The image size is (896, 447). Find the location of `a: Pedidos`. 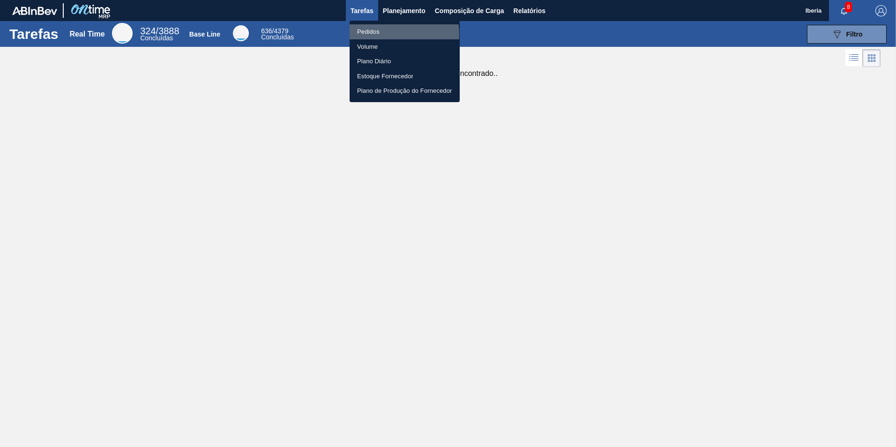

a: Pedidos is located at coordinates (404, 32).